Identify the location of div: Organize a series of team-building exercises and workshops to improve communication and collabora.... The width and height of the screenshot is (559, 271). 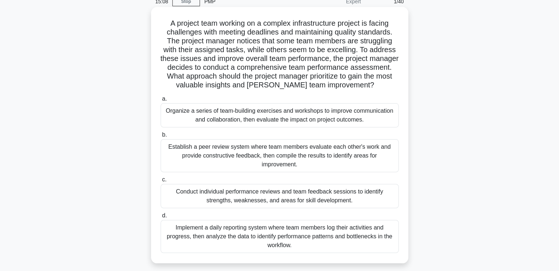
(280, 115).